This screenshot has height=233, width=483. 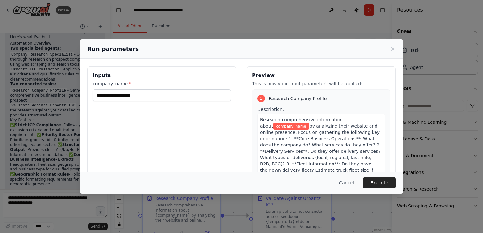 What do you see at coordinates (270, 109) in the screenshot?
I see `span: Description:` at bounding box center [270, 109].